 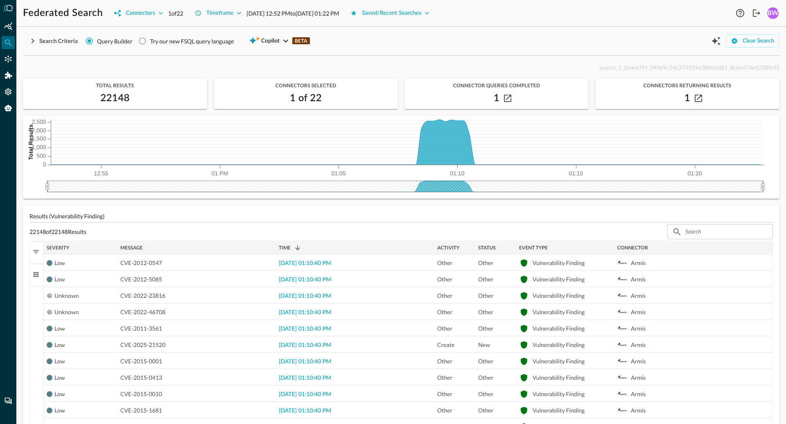 I want to click on span: Total Results, so click(x=115, y=86).